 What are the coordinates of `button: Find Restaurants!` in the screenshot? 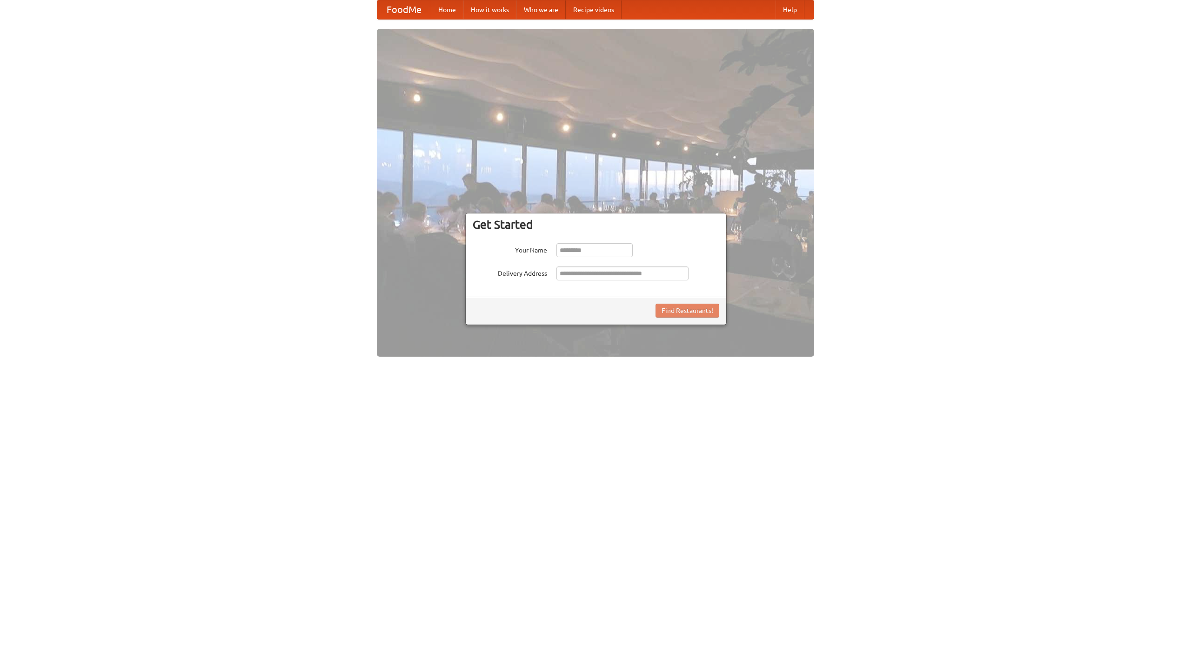 It's located at (687, 311).